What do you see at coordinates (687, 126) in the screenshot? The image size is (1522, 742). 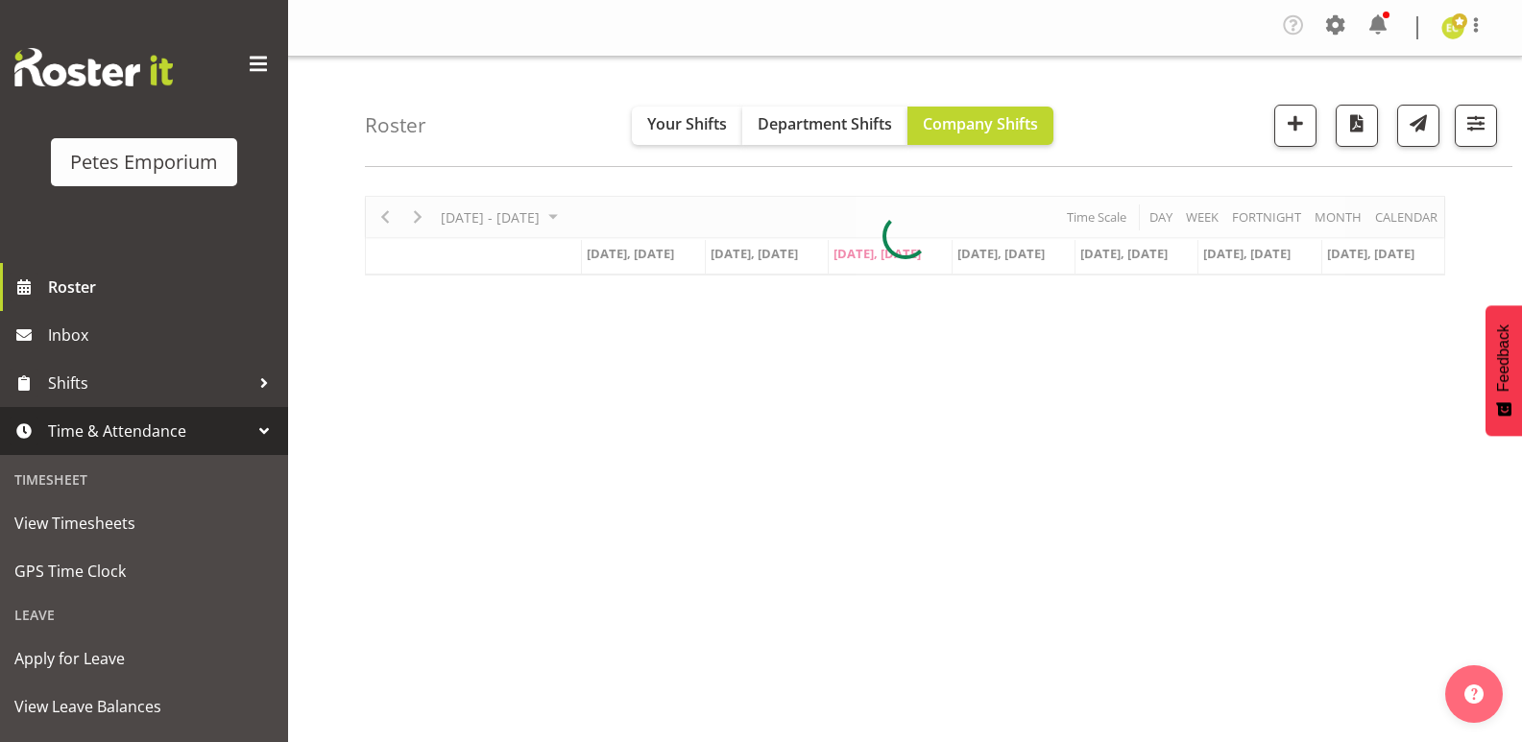 I see `button: Your Shifts` at bounding box center [687, 126].